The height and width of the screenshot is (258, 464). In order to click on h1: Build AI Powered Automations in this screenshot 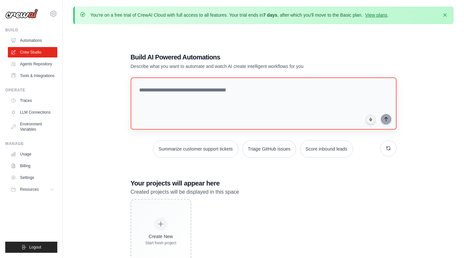, I will do `click(240, 57)`.